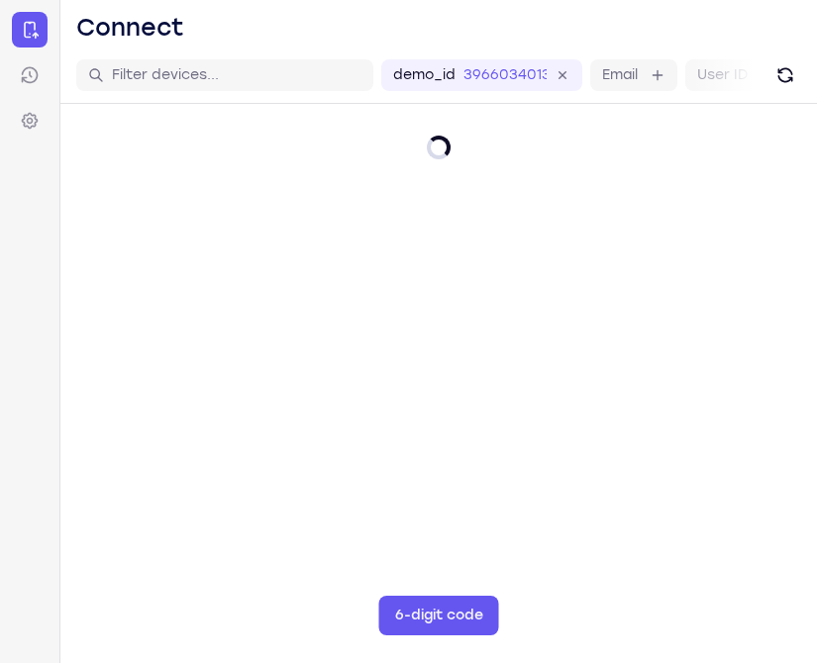  What do you see at coordinates (30, 121) in the screenshot?
I see `a: Settings` at bounding box center [30, 121].